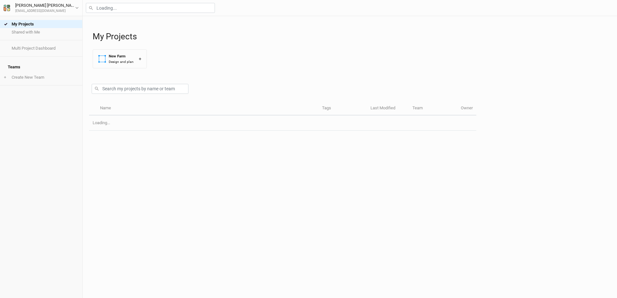 The image size is (617, 298). I want to click on input: Search my projects by name or team, so click(140, 89).